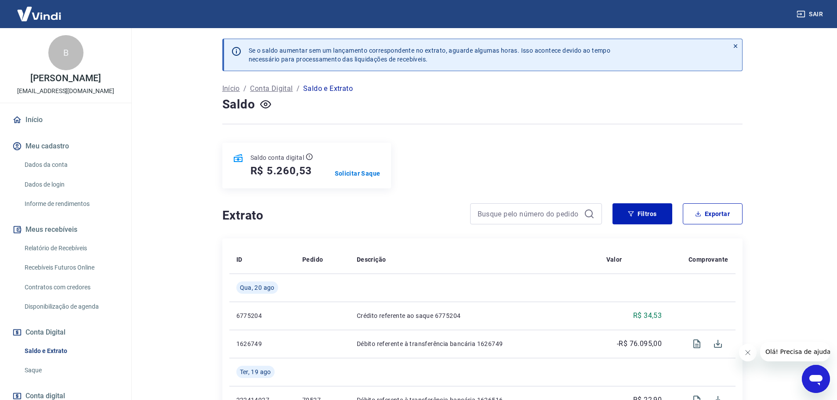 This screenshot has height=400, width=837. What do you see at coordinates (713, 214) in the screenshot?
I see `button: Exportar` at bounding box center [713, 214].